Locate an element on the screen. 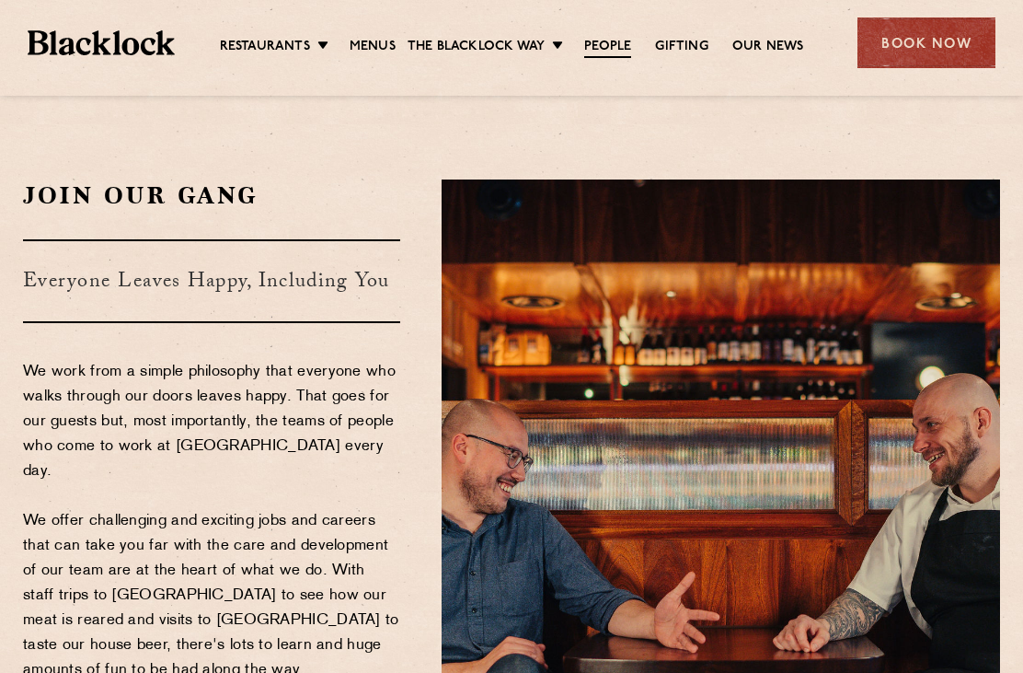 This screenshot has height=673, width=1023. h3: Everyone Leaves Happy, Including You is located at coordinates (212, 281).